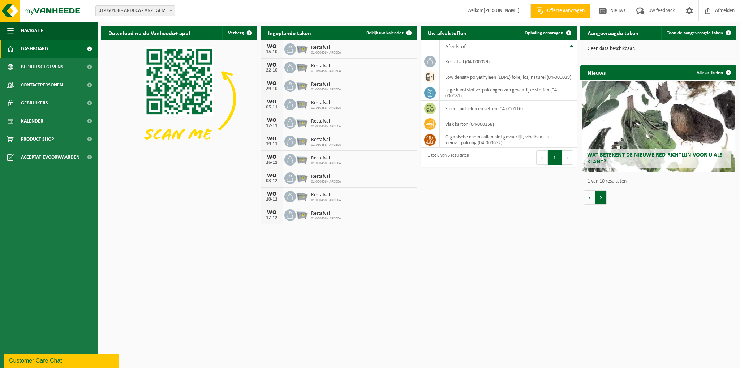  I want to click on span: Acceptatievoorwaarden, so click(50, 157).